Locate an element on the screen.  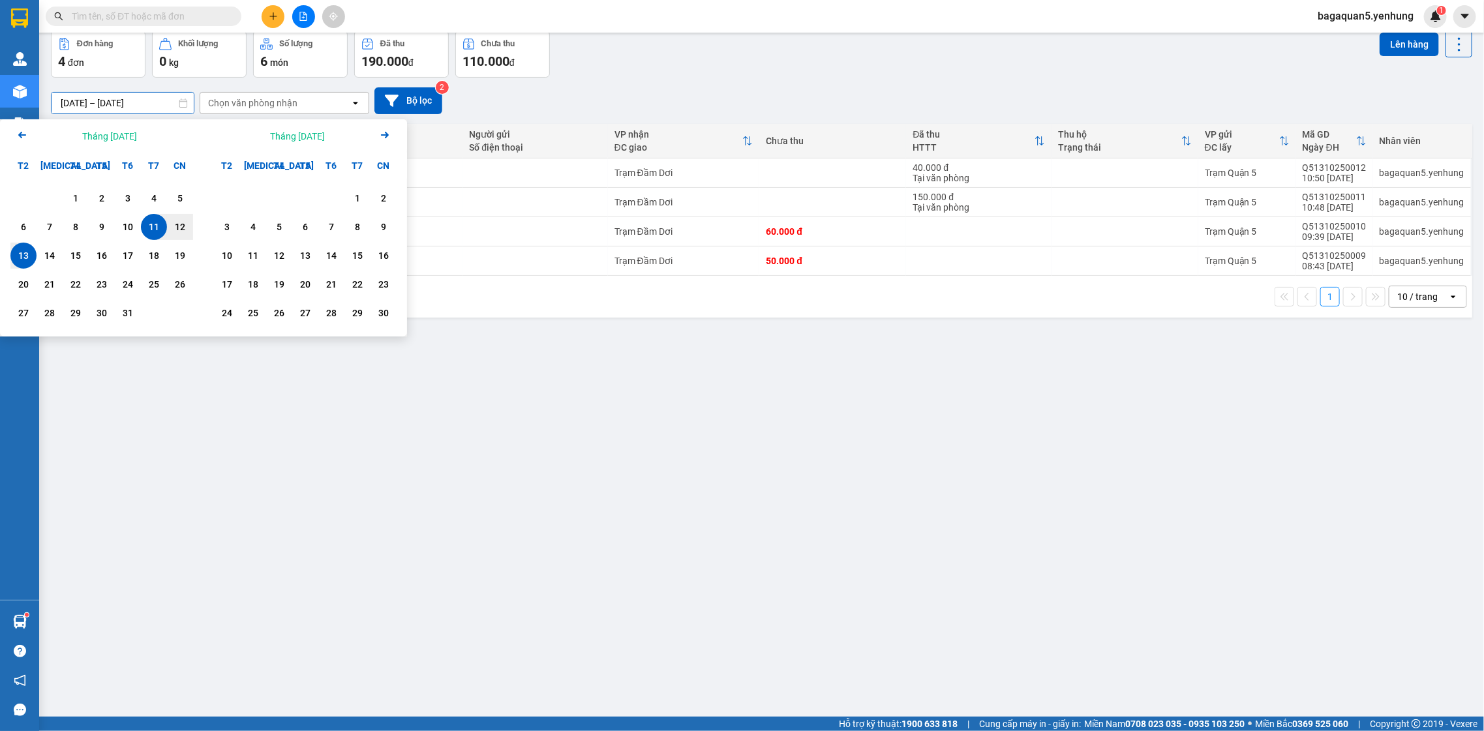
span: plus is located at coordinates (273, 16).